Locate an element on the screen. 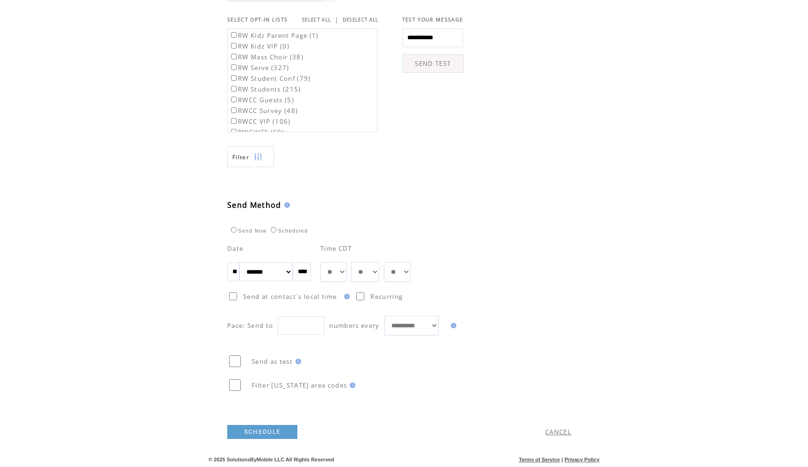 This screenshot has width=808, height=467. input: RW Serve (327) is located at coordinates (234, 67).